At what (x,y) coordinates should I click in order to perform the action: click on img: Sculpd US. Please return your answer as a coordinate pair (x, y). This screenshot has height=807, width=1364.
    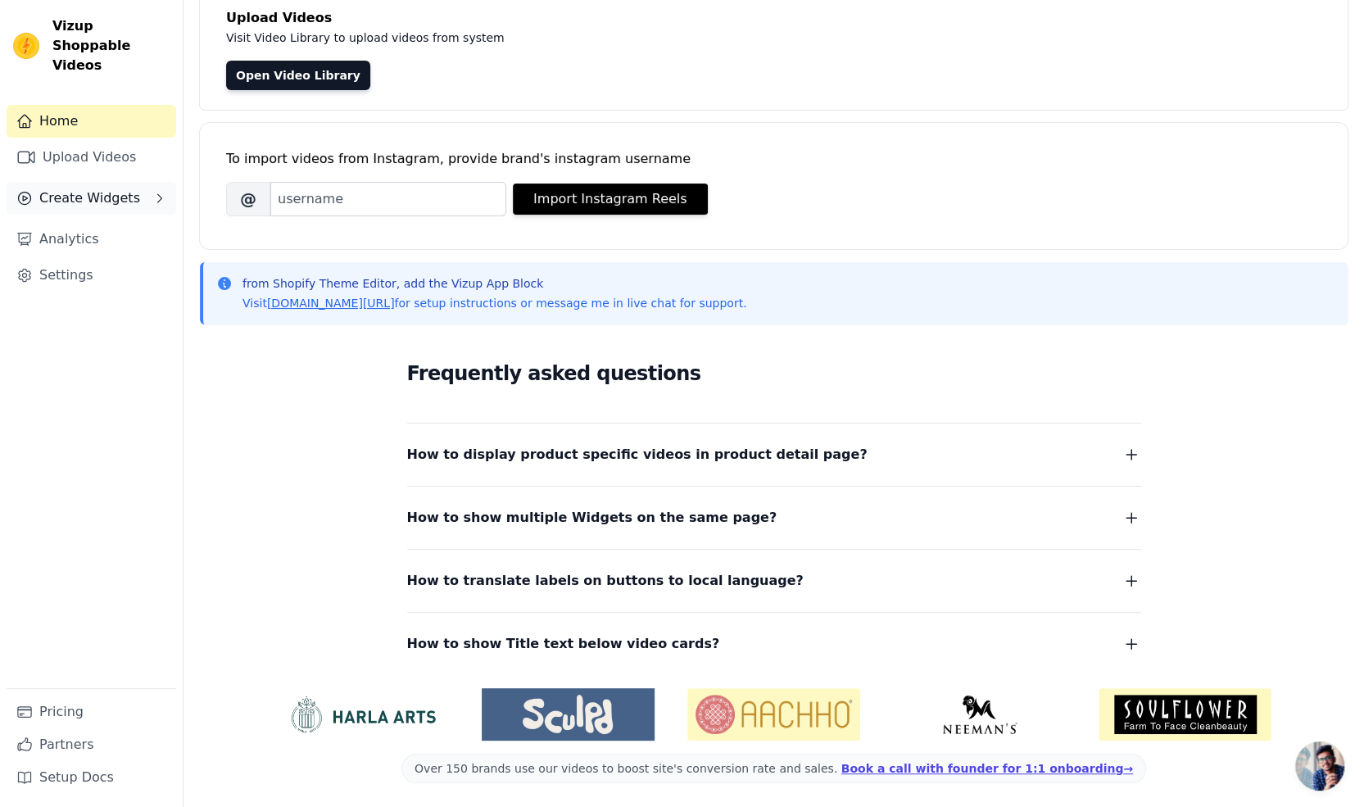
    Looking at the image, I should click on (568, 714).